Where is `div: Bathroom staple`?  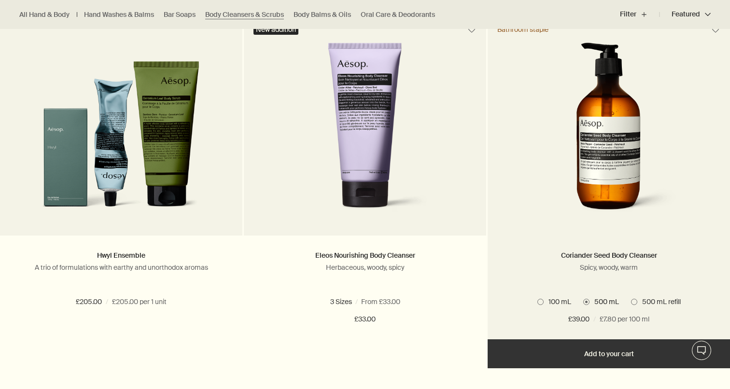
div: Bathroom staple is located at coordinates (523, 29).